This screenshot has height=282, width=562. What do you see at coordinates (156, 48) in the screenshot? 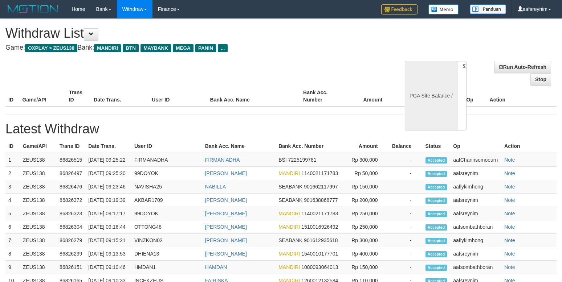
I see `span: MAYBANK` at bounding box center [156, 48].